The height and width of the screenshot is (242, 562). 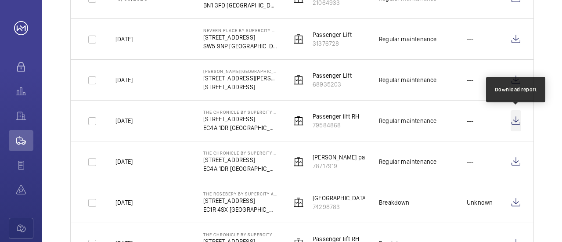 What do you see at coordinates (349, 207) in the screenshot?
I see `p: 74298783` at bounding box center [349, 207].